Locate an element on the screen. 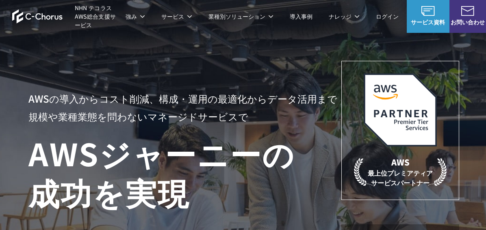 This screenshot has width=486, height=230. p: 強み is located at coordinates (135, 16).